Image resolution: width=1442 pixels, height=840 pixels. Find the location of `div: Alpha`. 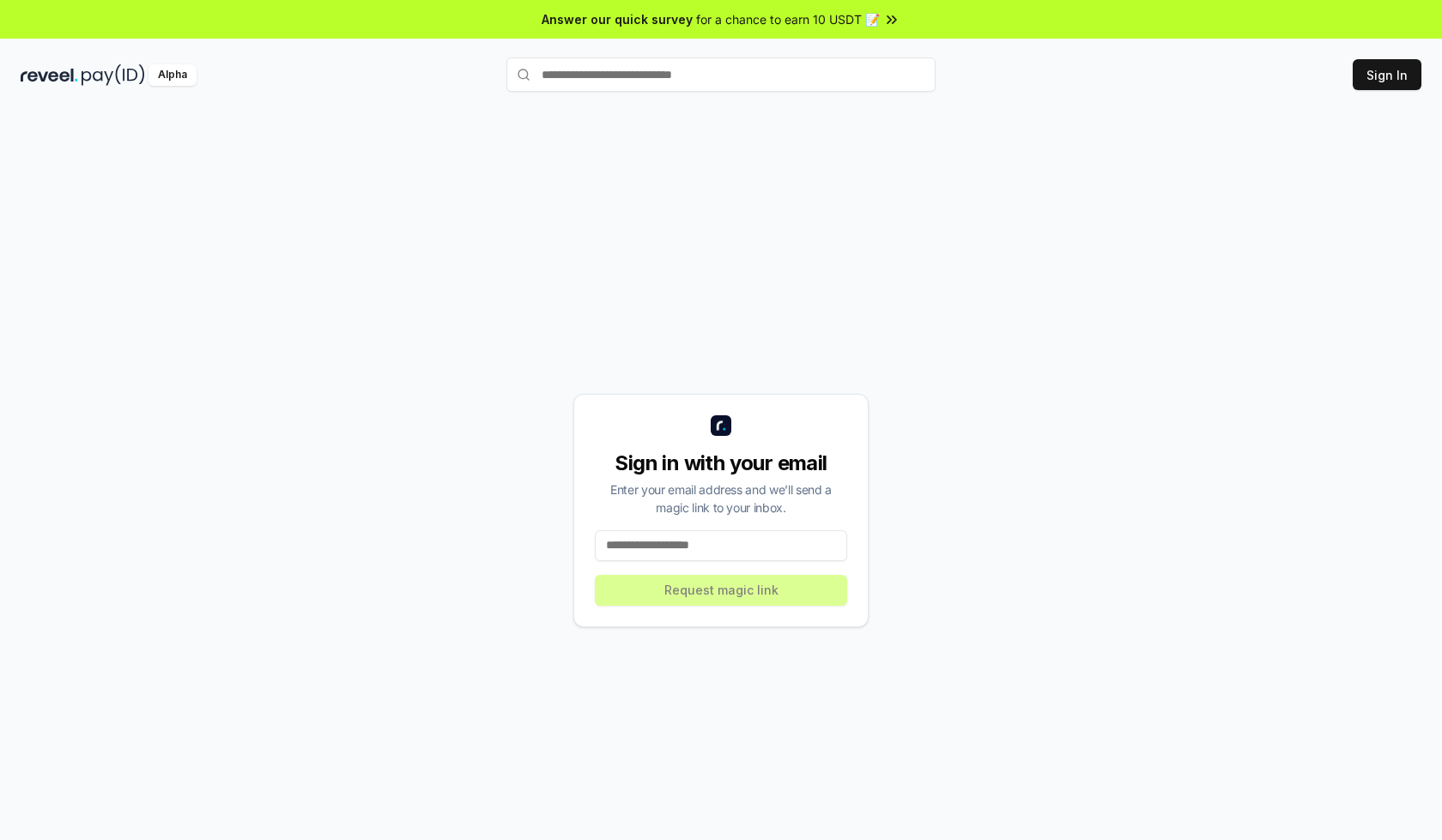

div: Alpha is located at coordinates (173, 75).